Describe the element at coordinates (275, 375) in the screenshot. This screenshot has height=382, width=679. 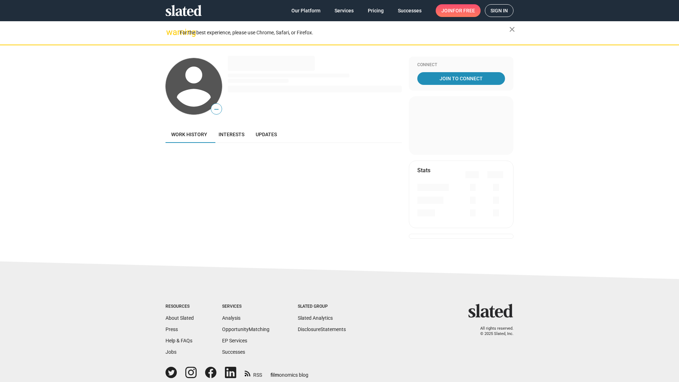
I see `span: film` at that location.